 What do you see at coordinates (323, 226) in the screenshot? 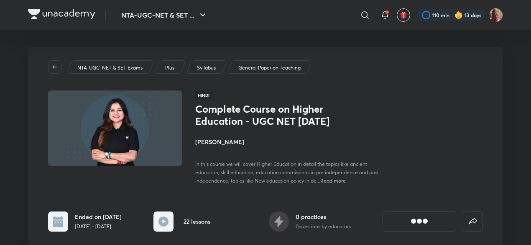
I see `p: 0 questions by educators` at bounding box center [323, 226].